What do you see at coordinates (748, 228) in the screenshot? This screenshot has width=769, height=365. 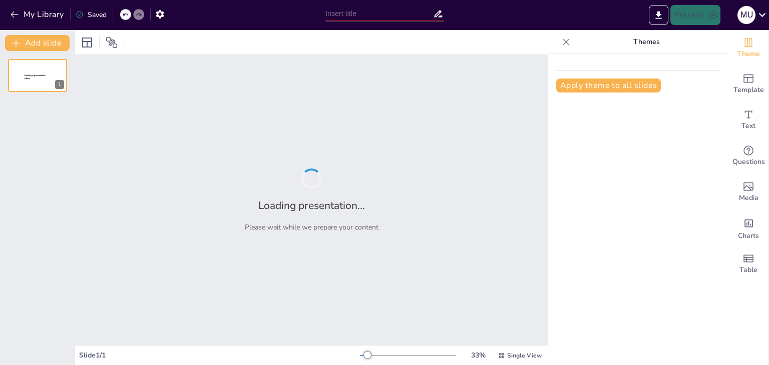 I see `div: Add charts and graphs` at bounding box center [748, 228].